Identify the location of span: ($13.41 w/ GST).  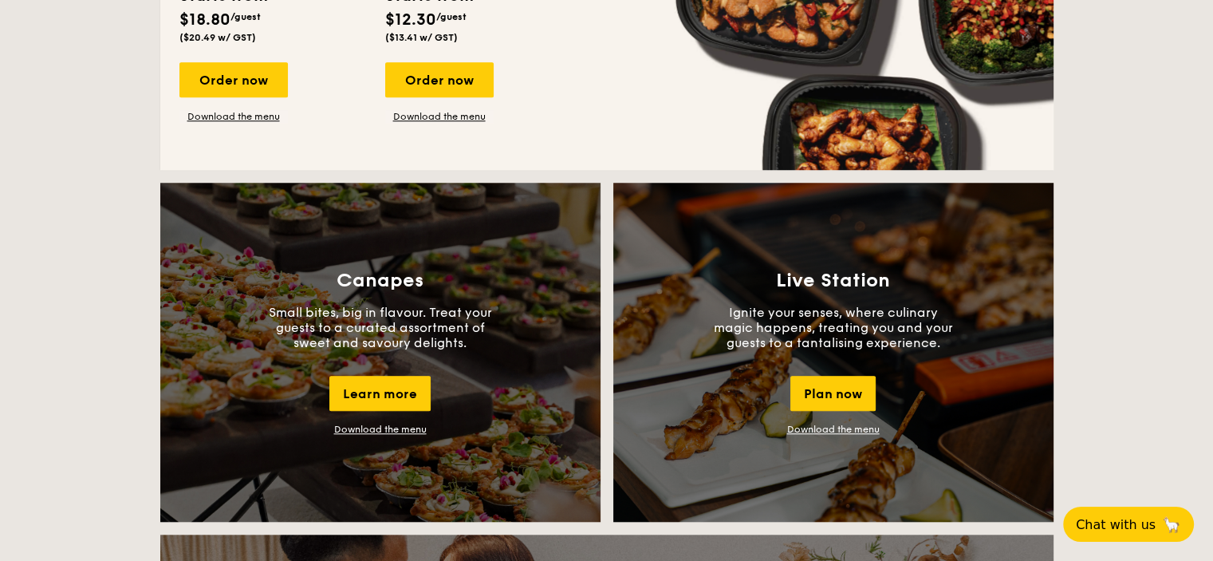
(421, 37).